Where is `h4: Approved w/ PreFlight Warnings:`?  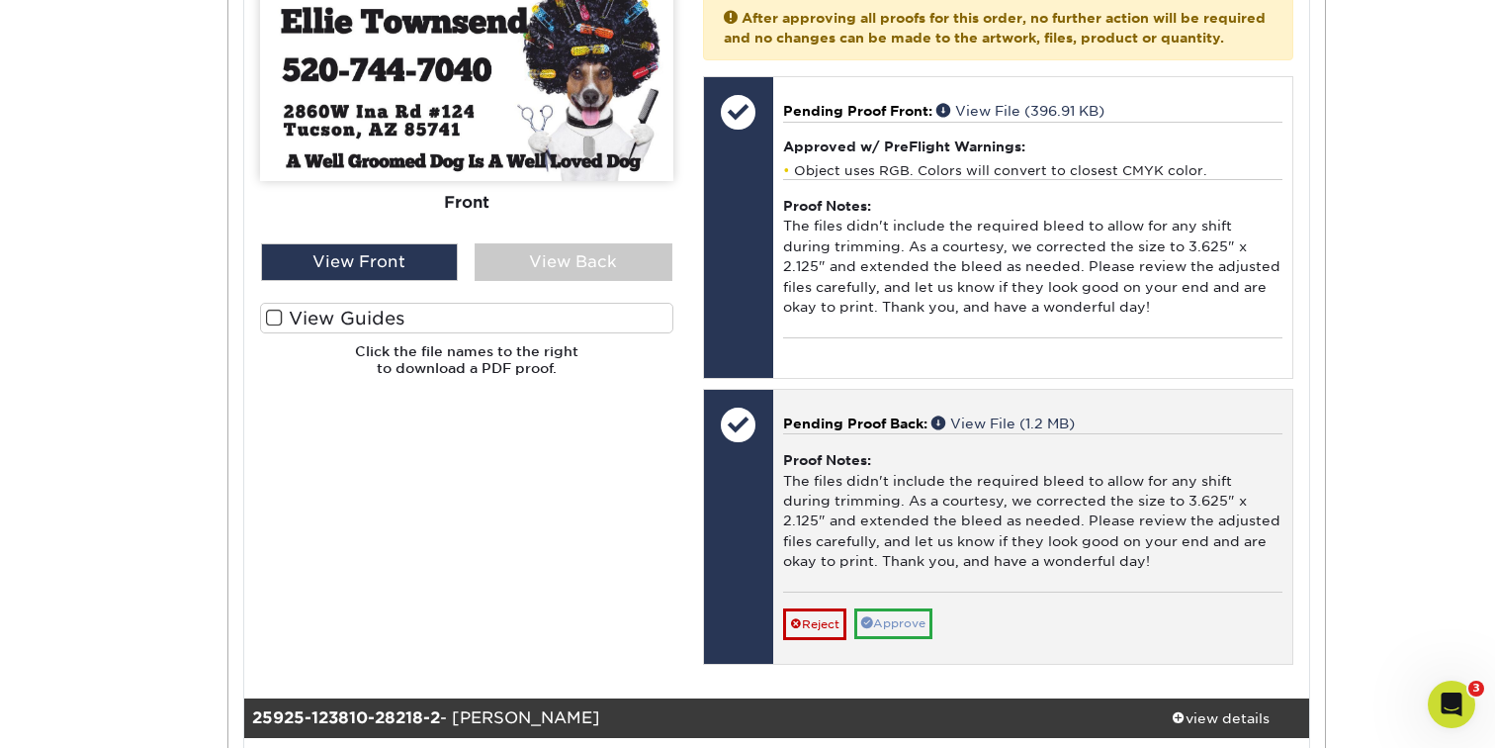 h4: Approved w/ PreFlight Warnings: is located at coordinates (1033, 146).